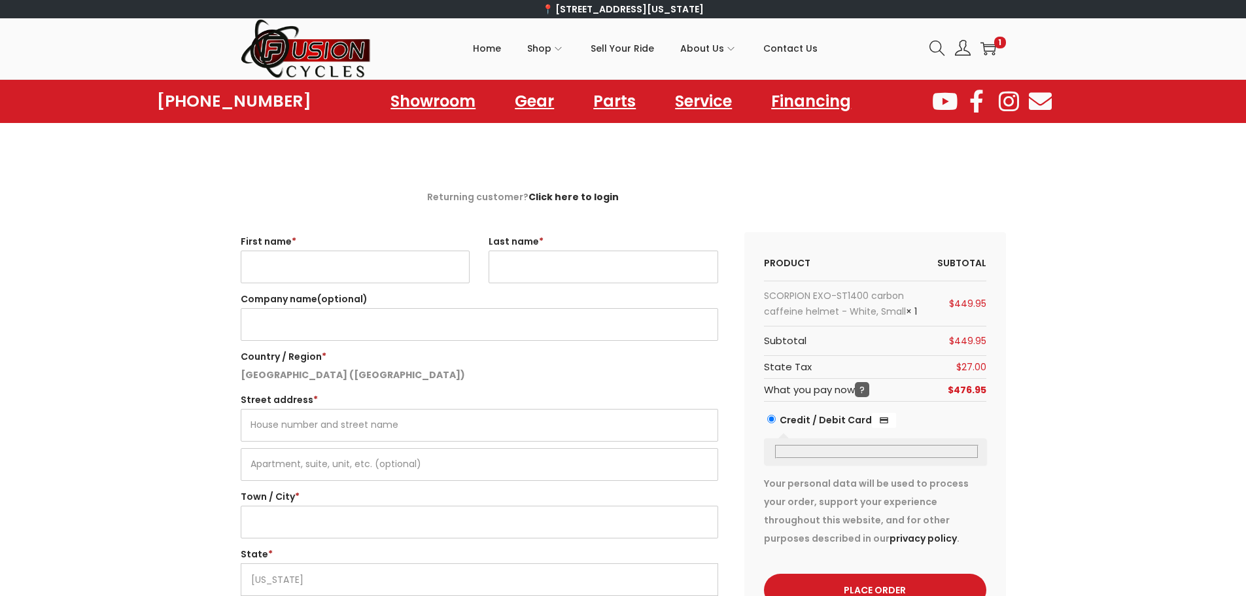 The width and height of the screenshot is (1246, 596). I want to click on input: Apartment, suite, unit, etc. (optional), so click(479, 464).